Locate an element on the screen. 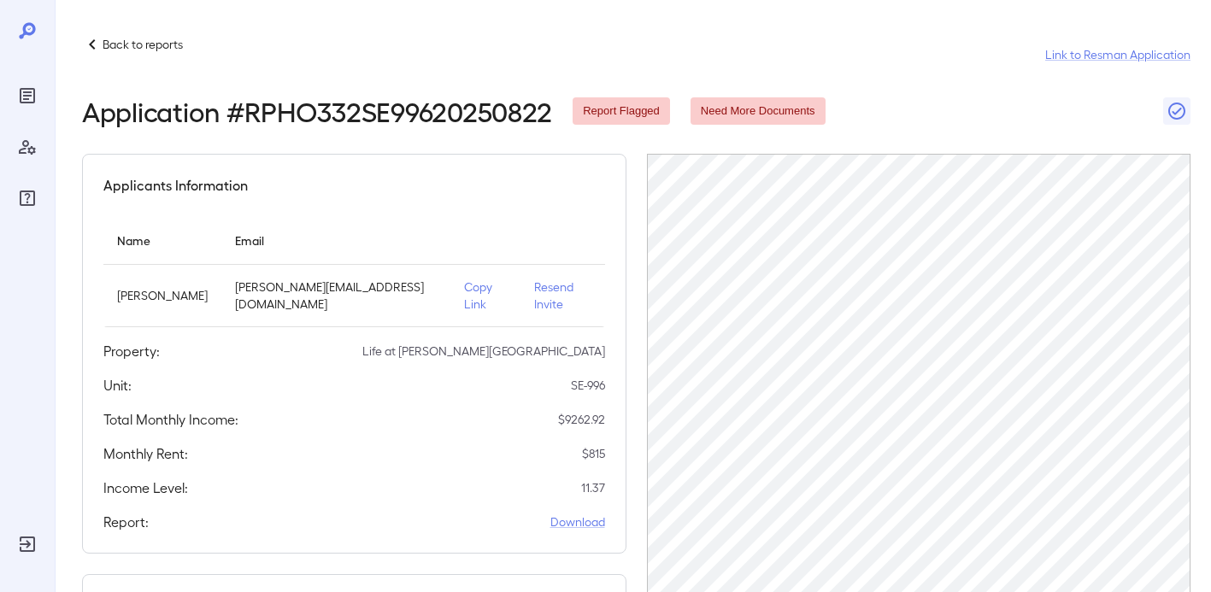 This screenshot has height=592, width=1211. div: FAQ is located at coordinates (27, 198).